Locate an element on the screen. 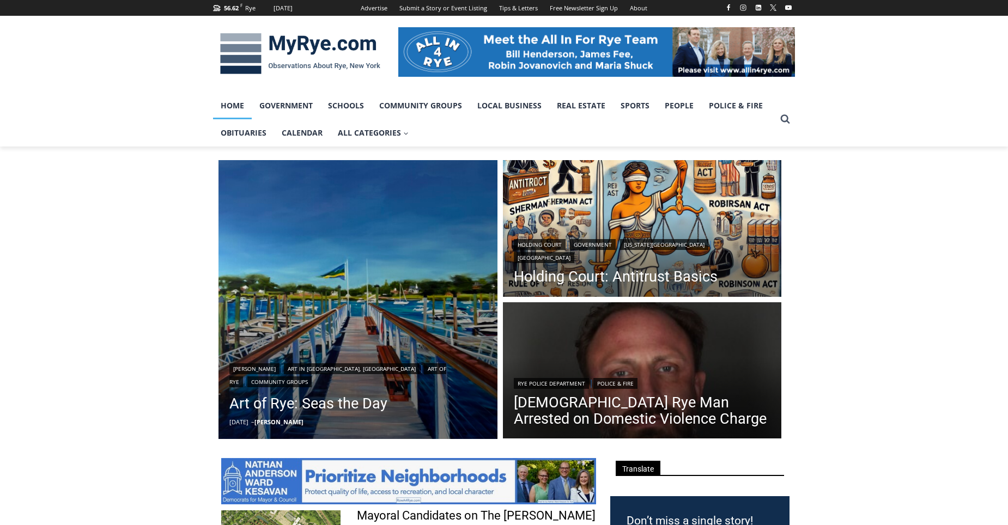  a: Facebook is located at coordinates (729, 8).